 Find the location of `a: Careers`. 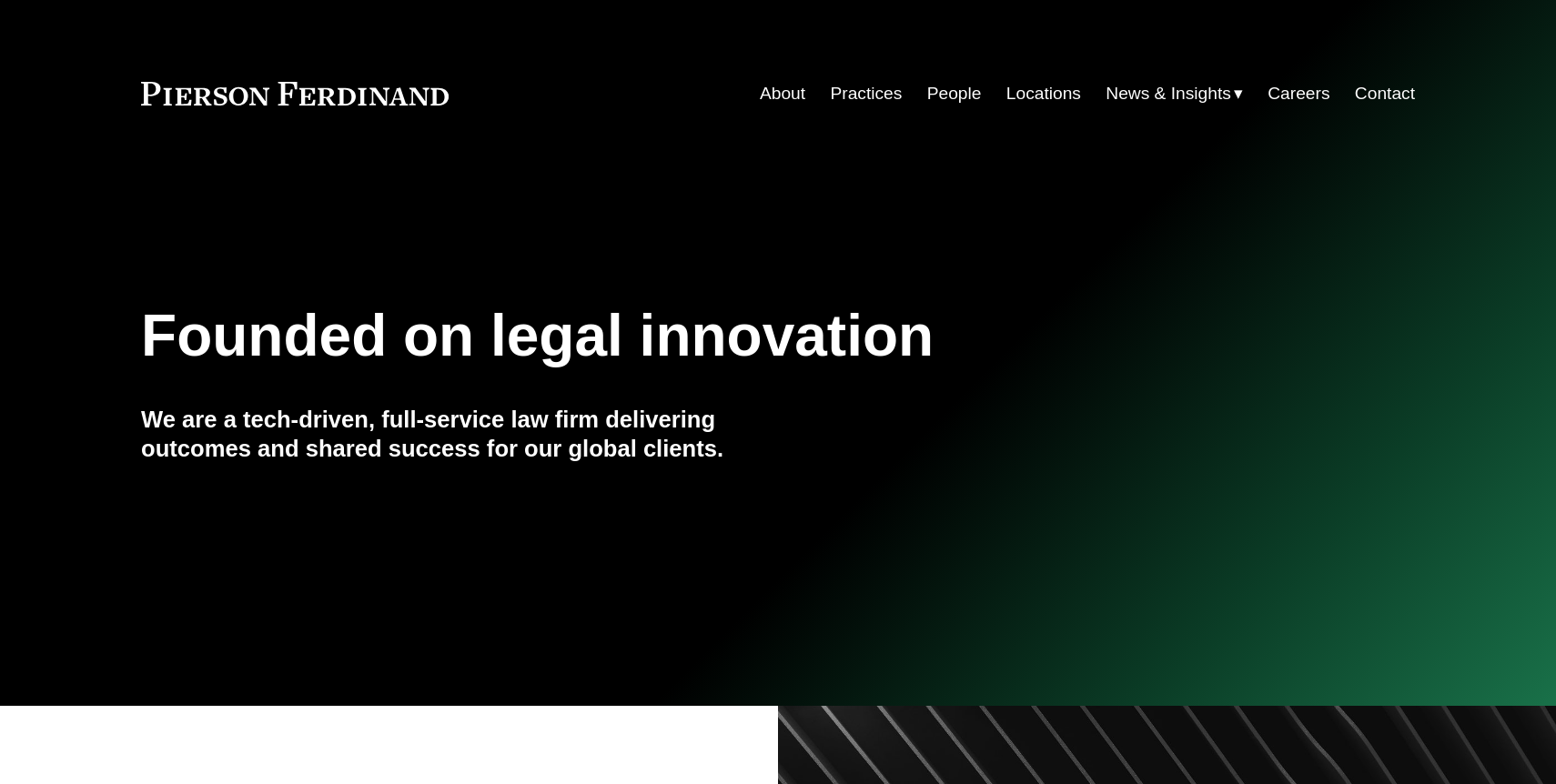

a: Careers is located at coordinates (1299, 94).